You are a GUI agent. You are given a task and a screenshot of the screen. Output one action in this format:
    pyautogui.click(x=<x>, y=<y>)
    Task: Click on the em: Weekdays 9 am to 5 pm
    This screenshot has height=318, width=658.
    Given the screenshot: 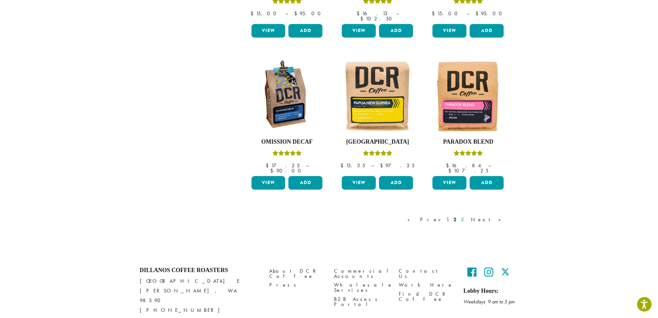 What is the action you would take?
    pyautogui.click(x=489, y=302)
    